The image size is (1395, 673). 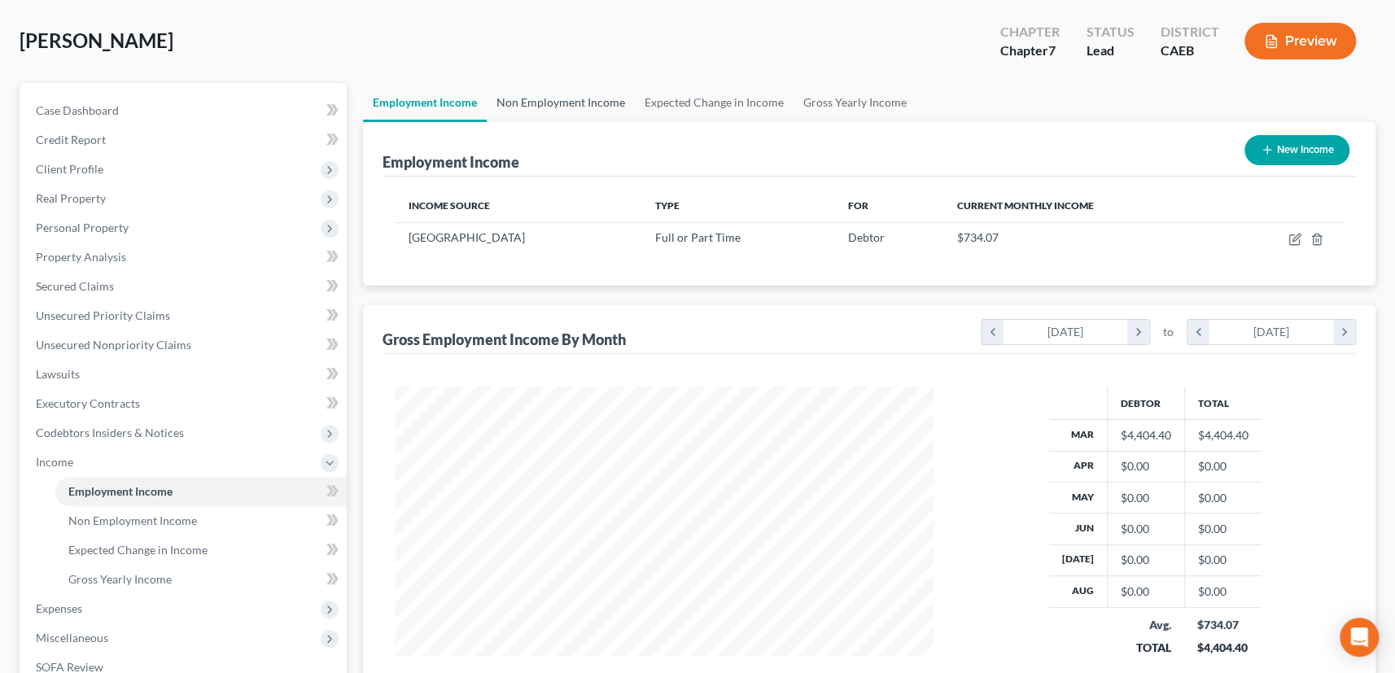 What do you see at coordinates (1223, 403) in the screenshot?
I see `th: Total` at bounding box center [1223, 403].